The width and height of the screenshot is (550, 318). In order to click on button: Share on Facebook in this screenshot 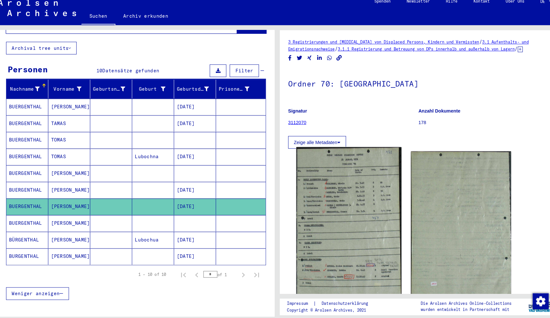, I will do `click(287, 62)`.